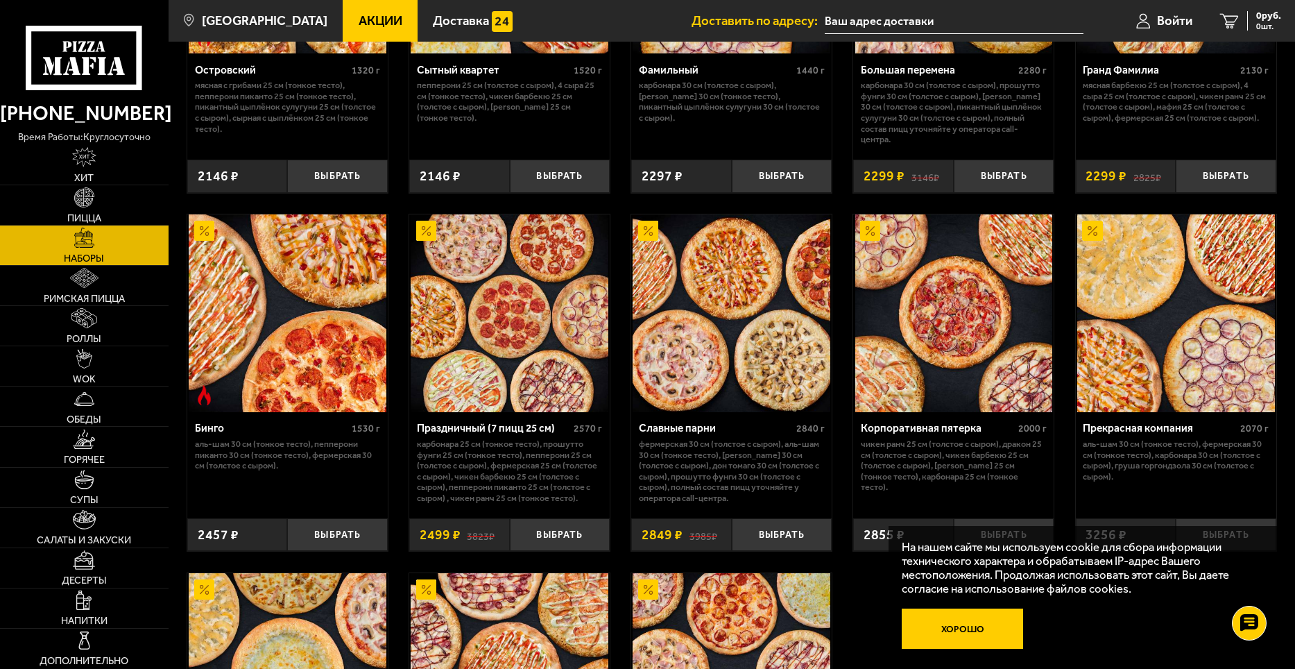 The image size is (1295, 669). What do you see at coordinates (481, 534) in the screenshot?
I see `s: 3823 ₽` at bounding box center [481, 534].